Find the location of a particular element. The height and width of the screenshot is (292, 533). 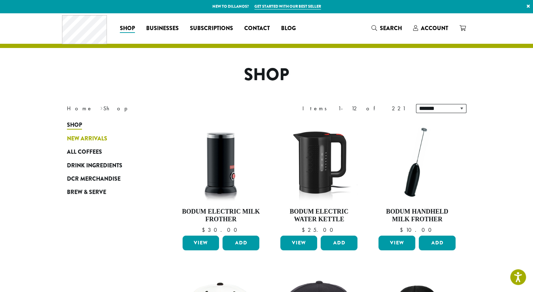

a: Bodum Electric Milk Frother $30.00 is located at coordinates (221, 177).